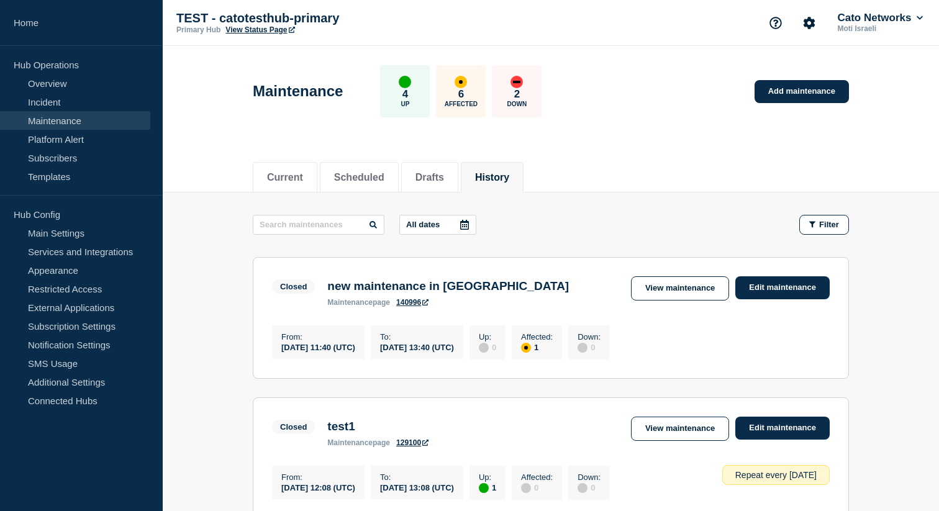  Describe the element at coordinates (423, 224) in the screenshot. I see `p: All dates` at that location.